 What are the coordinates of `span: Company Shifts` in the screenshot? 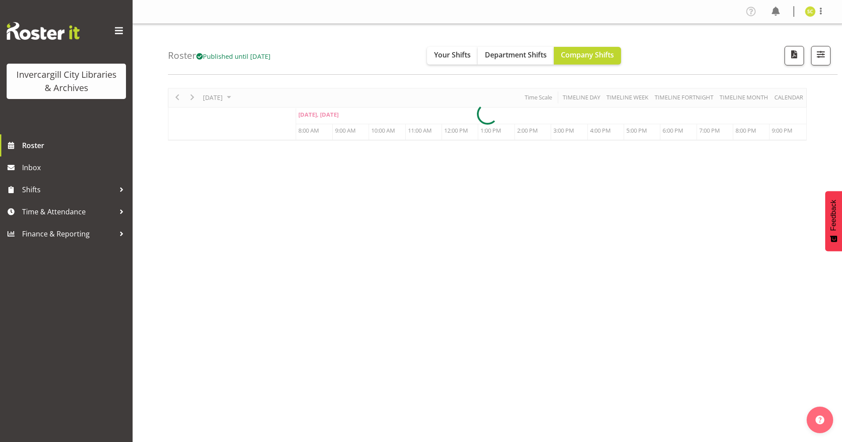 It's located at (587, 55).